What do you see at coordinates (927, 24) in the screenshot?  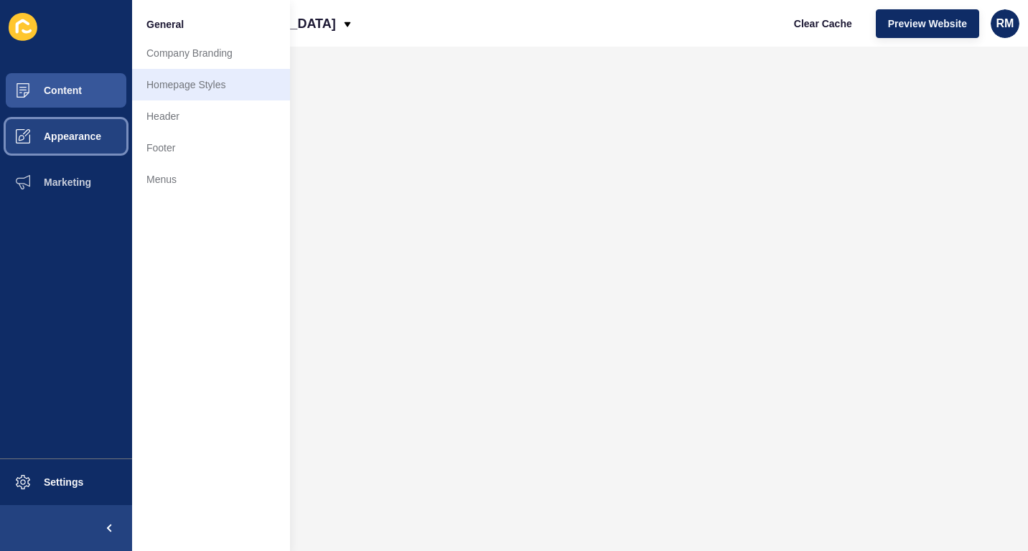 I see `span: Preview Website` at bounding box center [927, 24].